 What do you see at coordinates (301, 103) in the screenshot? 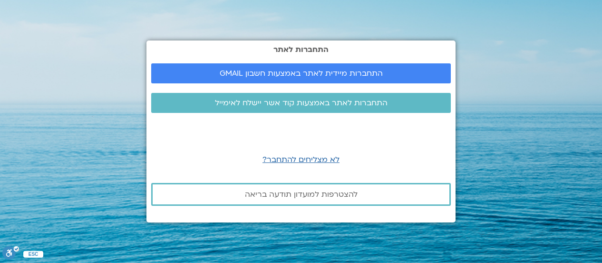
I see `a: התחברות לאתר באמצעות קוד אשר יישלח לאימייל` at bounding box center [301, 103].